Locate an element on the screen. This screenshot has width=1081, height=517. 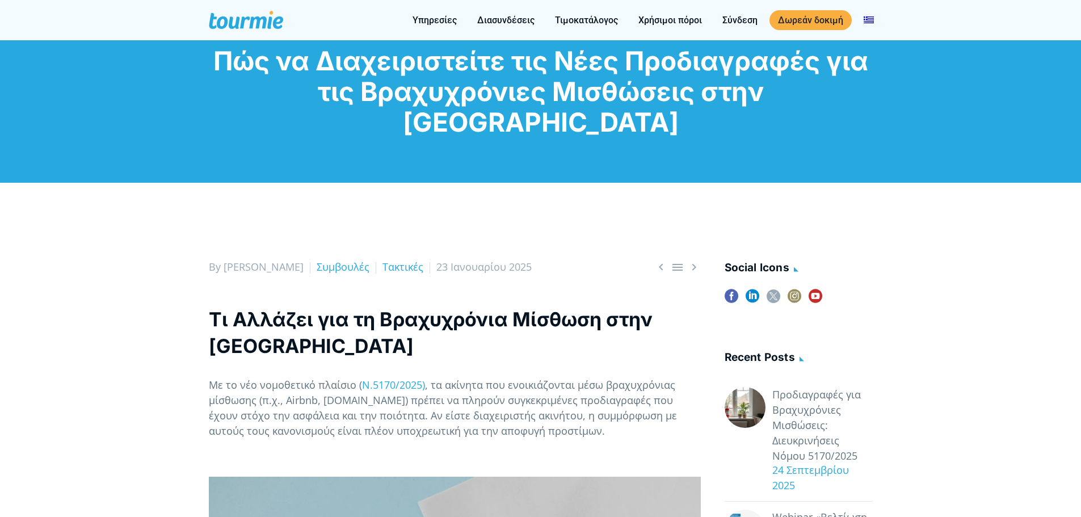
a: Χρήσιμοι πόροι is located at coordinates (670, 20).